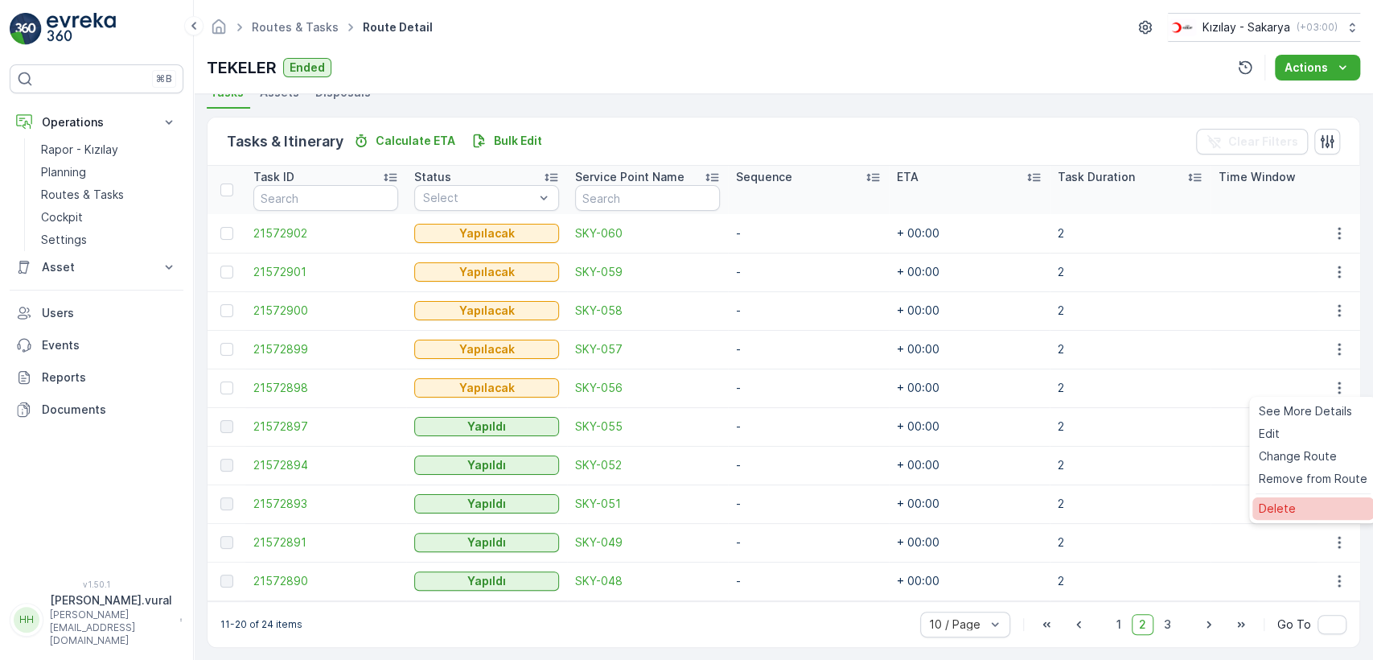 The image size is (1373, 660). What do you see at coordinates (326, 233) in the screenshot?
I see `a: 21572902` at bounding box center [326, 233].